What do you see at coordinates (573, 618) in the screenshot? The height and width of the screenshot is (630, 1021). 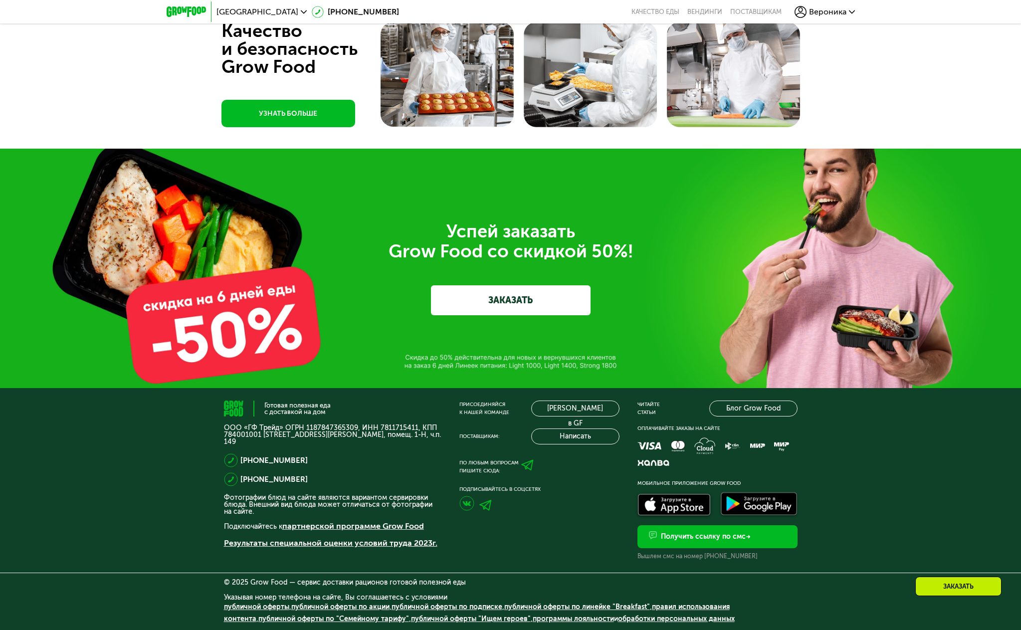 I see `a: программы лояльности` at bounding box center [573, 618].